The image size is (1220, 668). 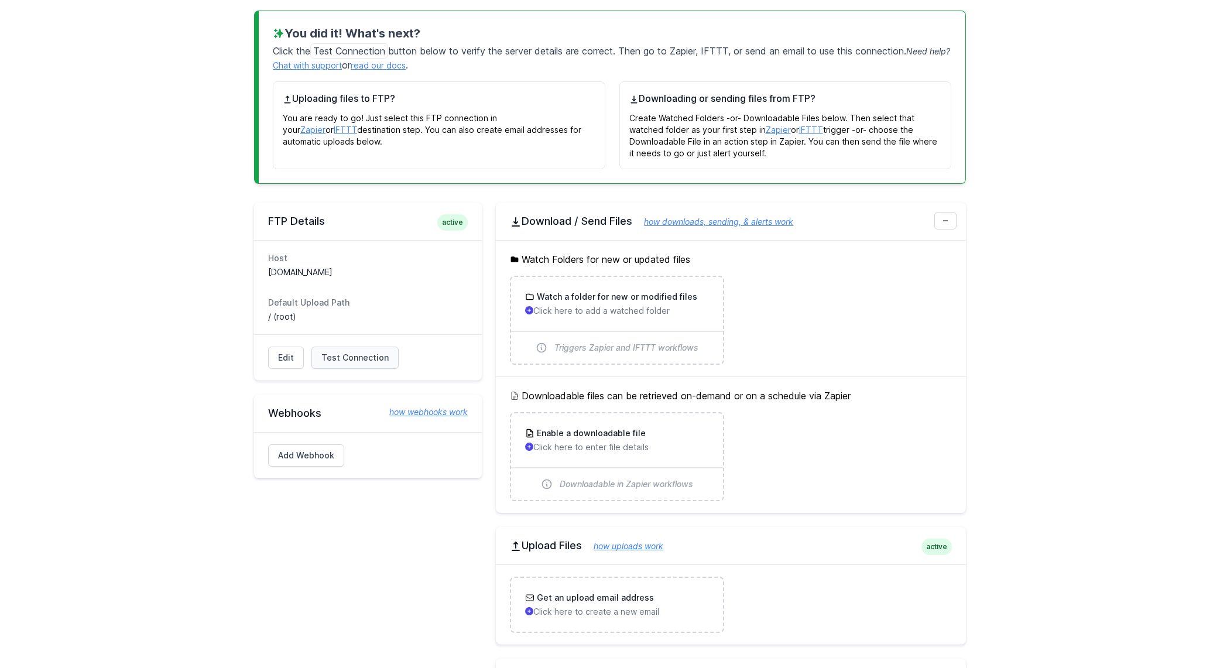 What do you see at coordinates (286, 358) in the screenshot?
I see `a: Edit` at bounding box center [286, 358].